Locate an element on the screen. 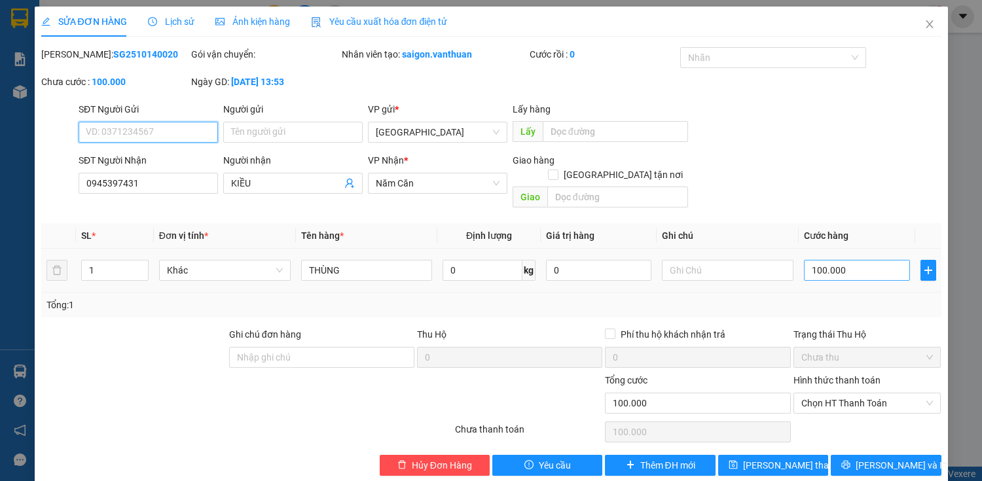  span: Gửi: is located at coordinates (21, 18).